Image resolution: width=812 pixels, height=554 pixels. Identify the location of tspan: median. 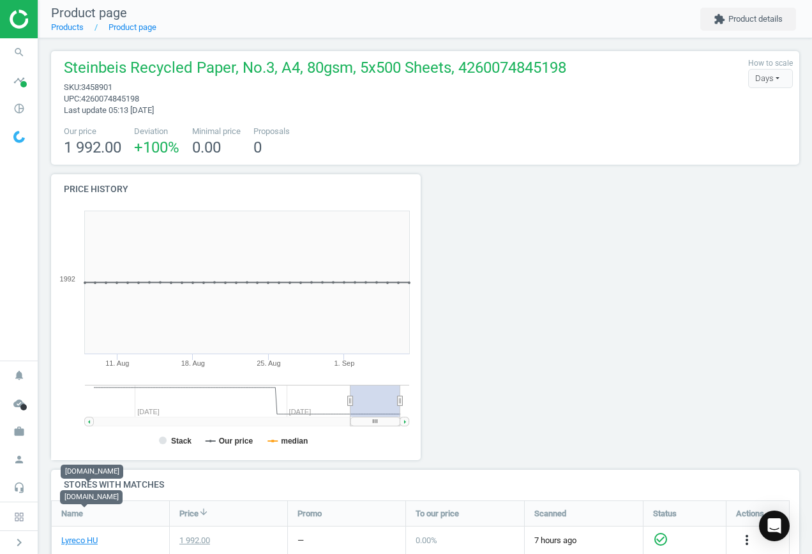
(294, 441).